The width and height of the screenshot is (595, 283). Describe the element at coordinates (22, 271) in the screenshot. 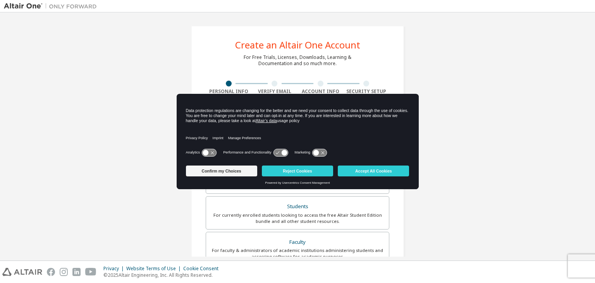

I see `img: altair_logo.svg` at that location.